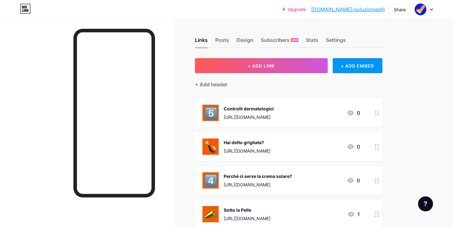 This screenshot has width=453, height=227. I want to click on div: Subscribers, so click(279, 42).